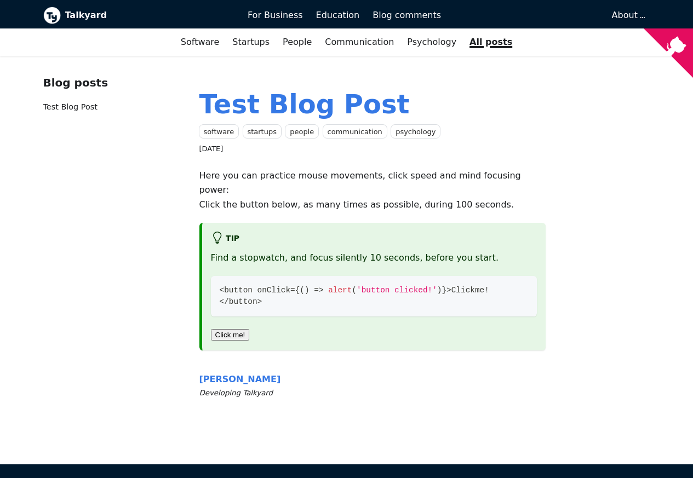 The image size is (693, 478). Describe the element at coordinates (219, 131) in the screenshot. I see `a: software` at that location.